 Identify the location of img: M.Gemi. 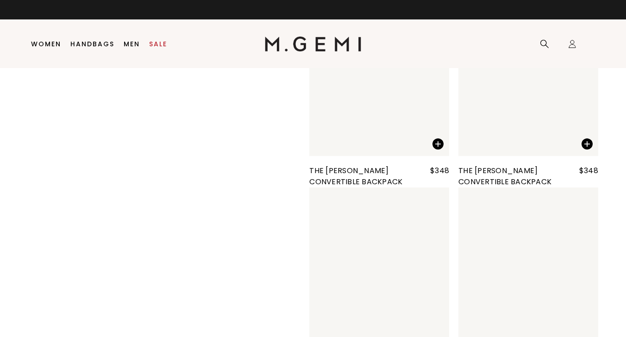
(313, 44).